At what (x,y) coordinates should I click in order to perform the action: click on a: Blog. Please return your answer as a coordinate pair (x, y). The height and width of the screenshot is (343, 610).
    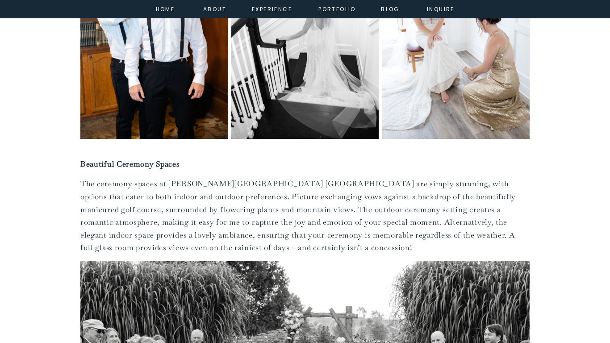
    Looking at the image, I should click on (390, 8).